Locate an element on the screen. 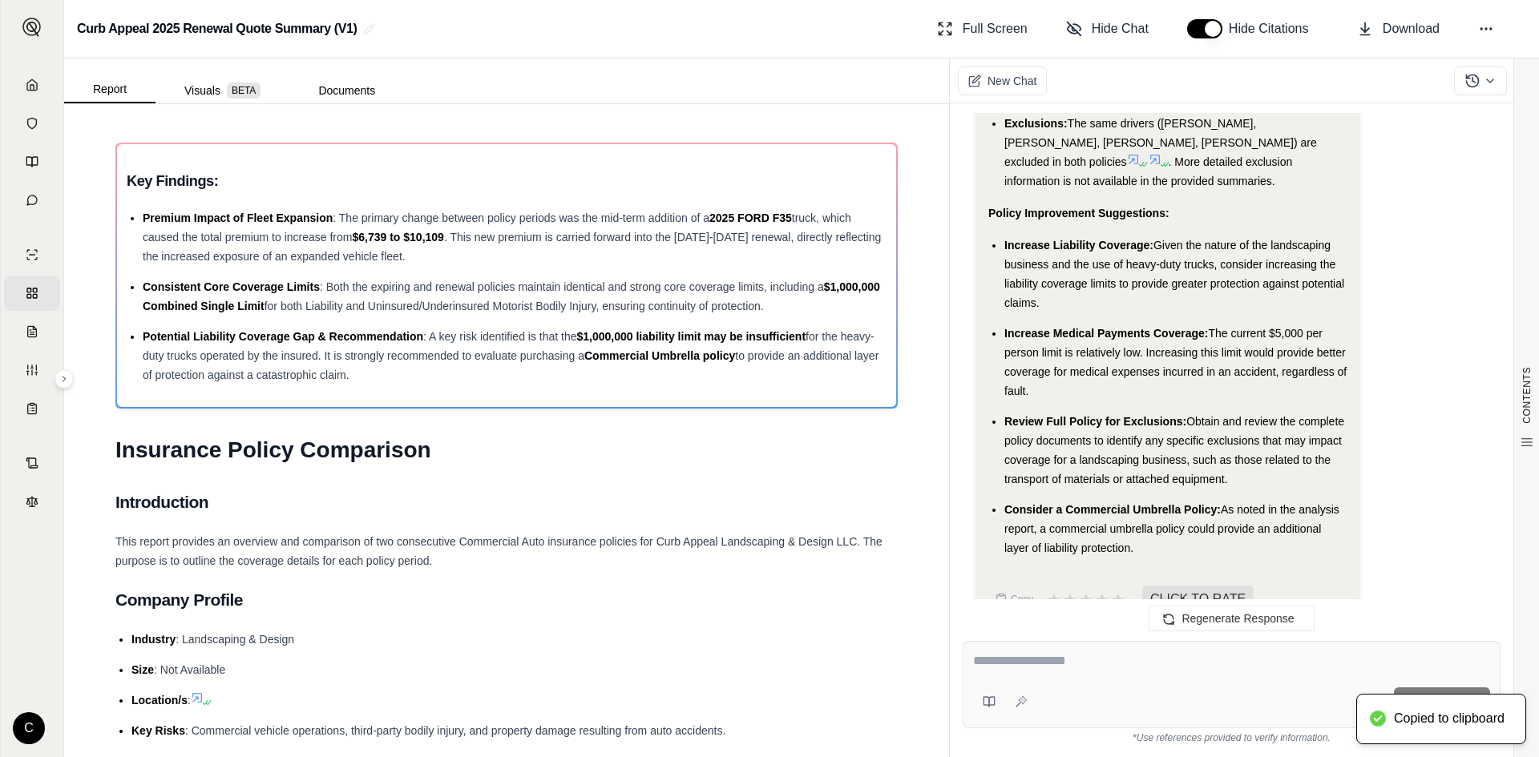  a: Claim Coverage is located at coordinates (32, 332).